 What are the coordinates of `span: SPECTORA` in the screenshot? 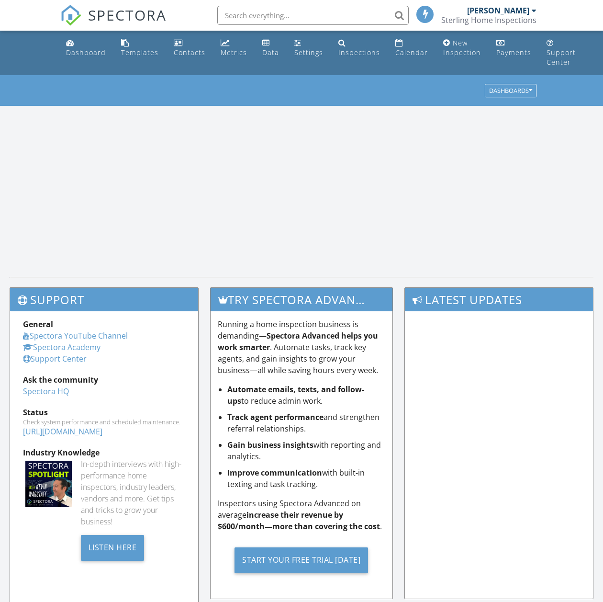 It's located at (127, 15).